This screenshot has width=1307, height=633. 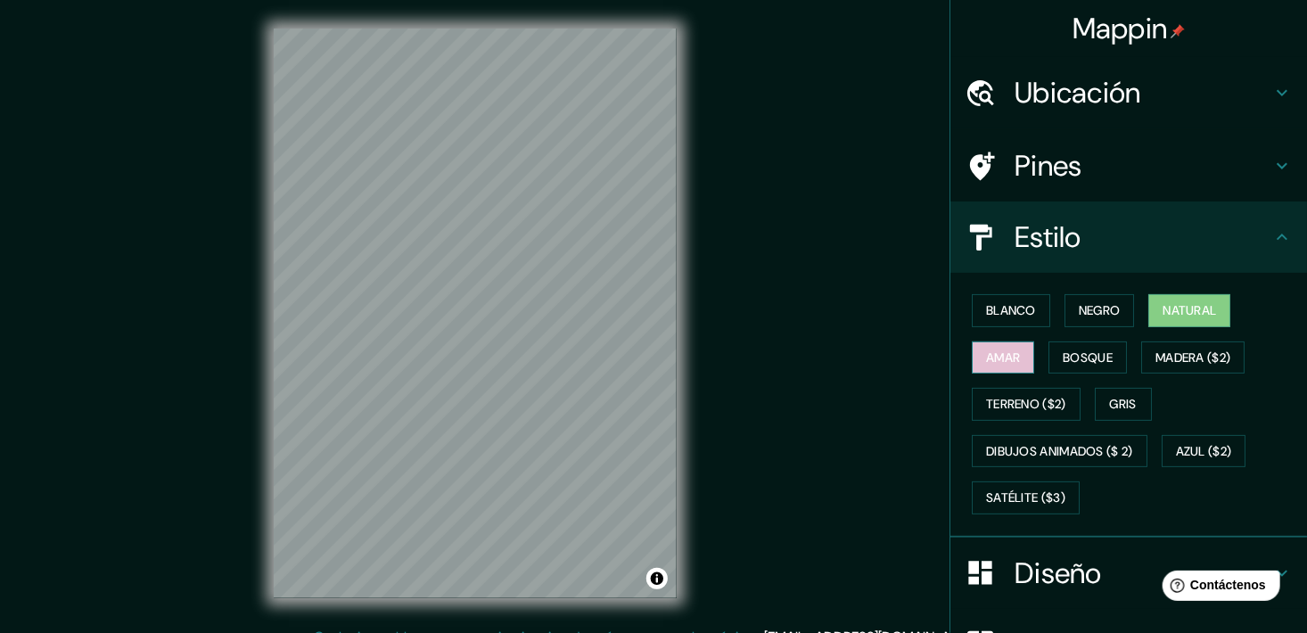 What do you see at coordinates (1088, 358) in the screenshot?
I see `font: Bosque` at bounding box center [1088, 358].